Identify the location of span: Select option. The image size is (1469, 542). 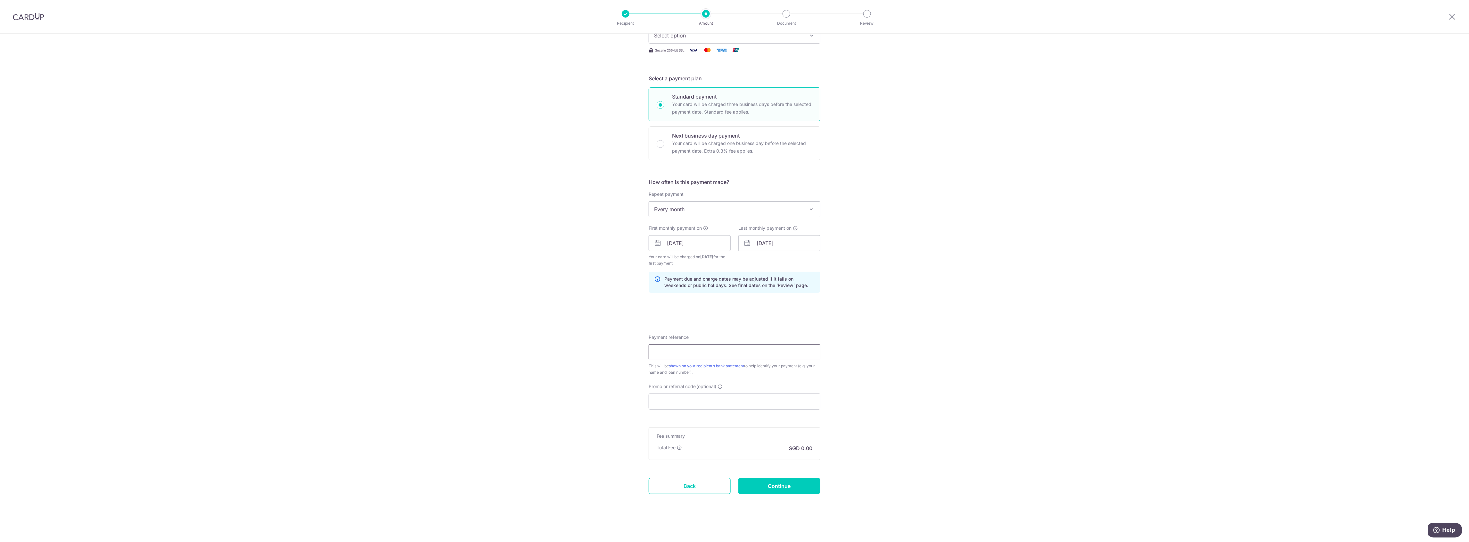
(729, 36).